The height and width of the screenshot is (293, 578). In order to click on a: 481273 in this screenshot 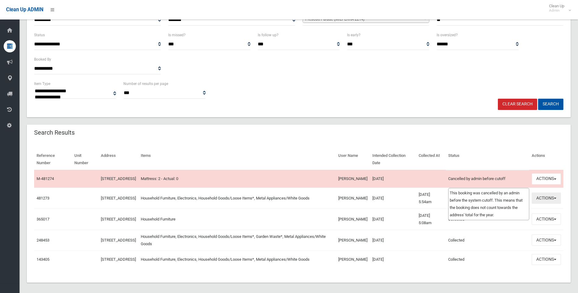, I will do `click(43, 198)`.